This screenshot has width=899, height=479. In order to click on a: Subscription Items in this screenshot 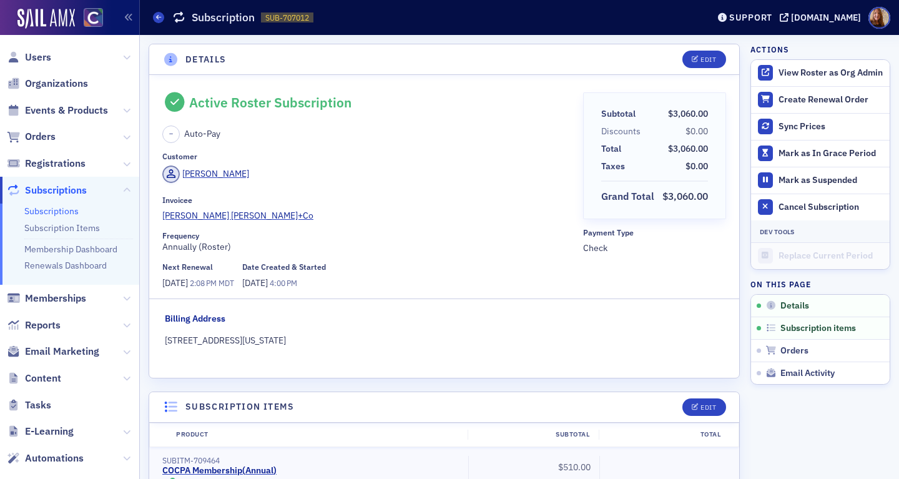, I will do `click(62, 228)`.